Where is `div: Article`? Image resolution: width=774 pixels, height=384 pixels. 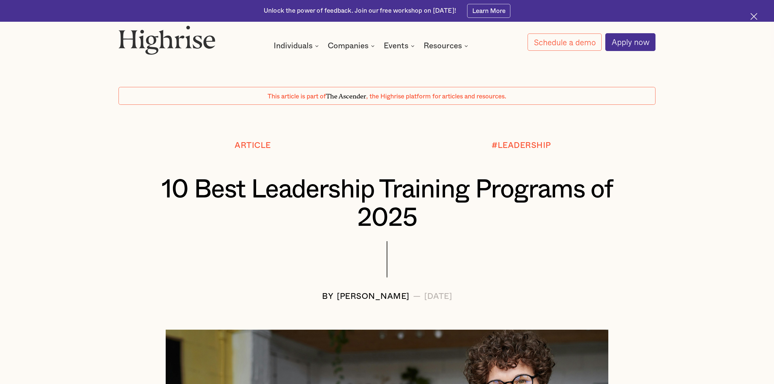 div: Article is located at coordinates (253, 146).